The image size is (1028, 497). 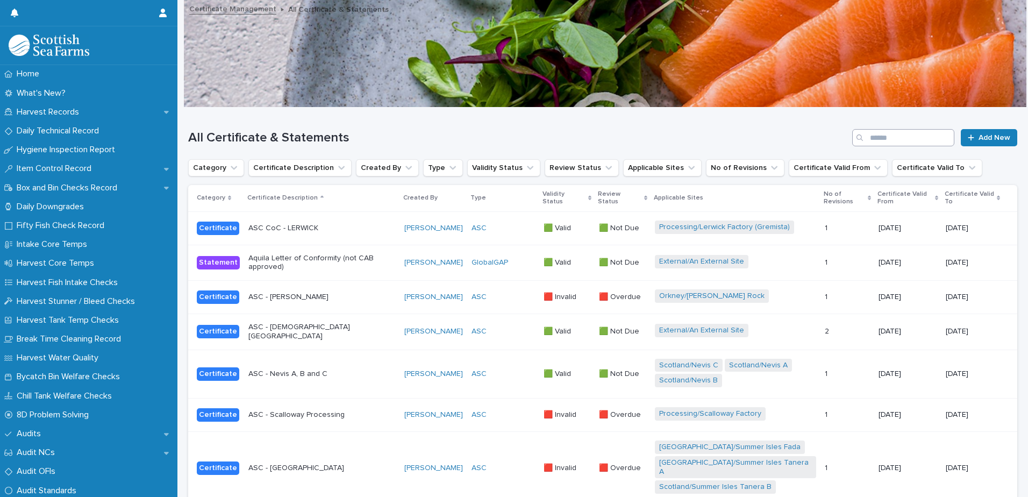 What do you see at coordinates (689, 365) in the screenshot?
I see `a: Scotland/Nevis C` at bounding box center [689, 365].